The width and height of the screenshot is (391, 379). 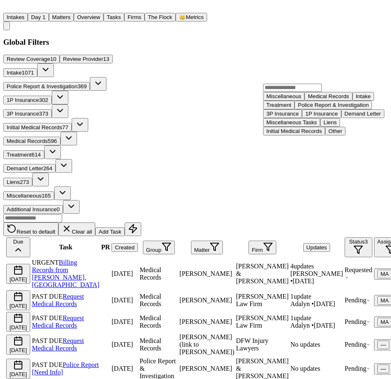 I want to click on div: 1P Insurance, so click(x=322, y=114).